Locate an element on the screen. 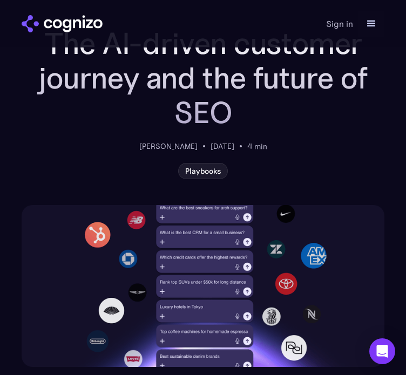 This screenshot has height=375, width=406. a: Sign in is located at coordinates (340, 24).